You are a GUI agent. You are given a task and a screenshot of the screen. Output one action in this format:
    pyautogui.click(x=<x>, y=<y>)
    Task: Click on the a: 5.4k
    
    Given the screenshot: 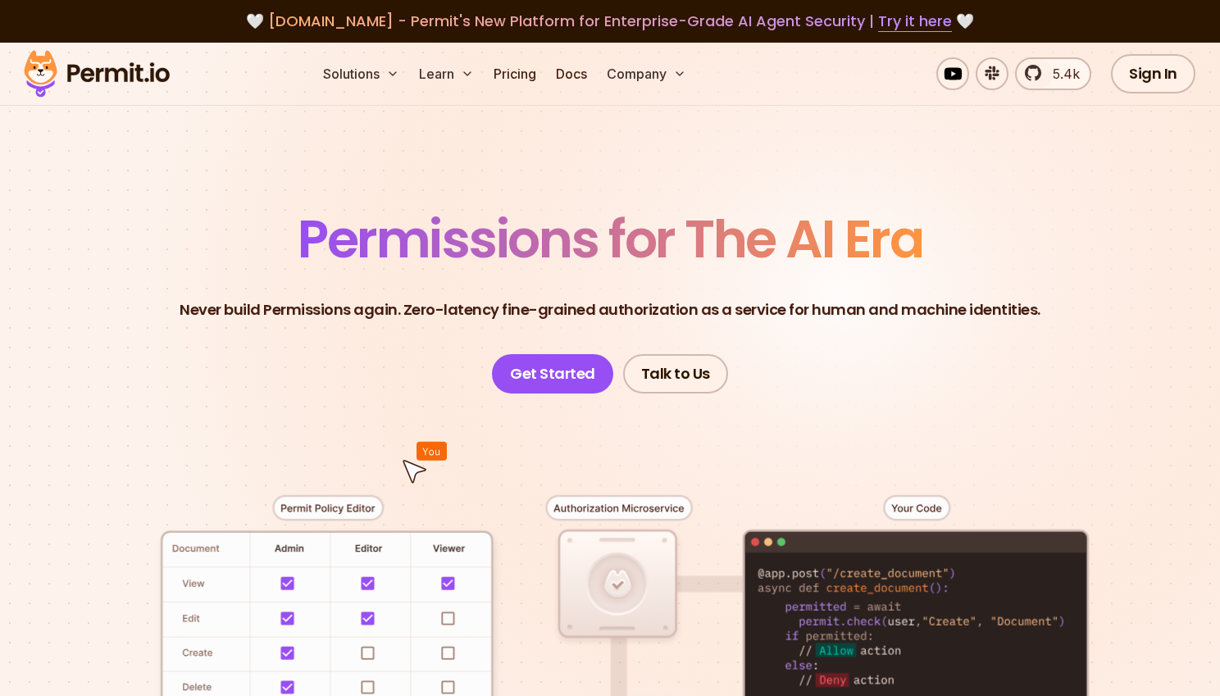 What is the action you would take?
    pyautogui.click(x=1052, y=74)
    